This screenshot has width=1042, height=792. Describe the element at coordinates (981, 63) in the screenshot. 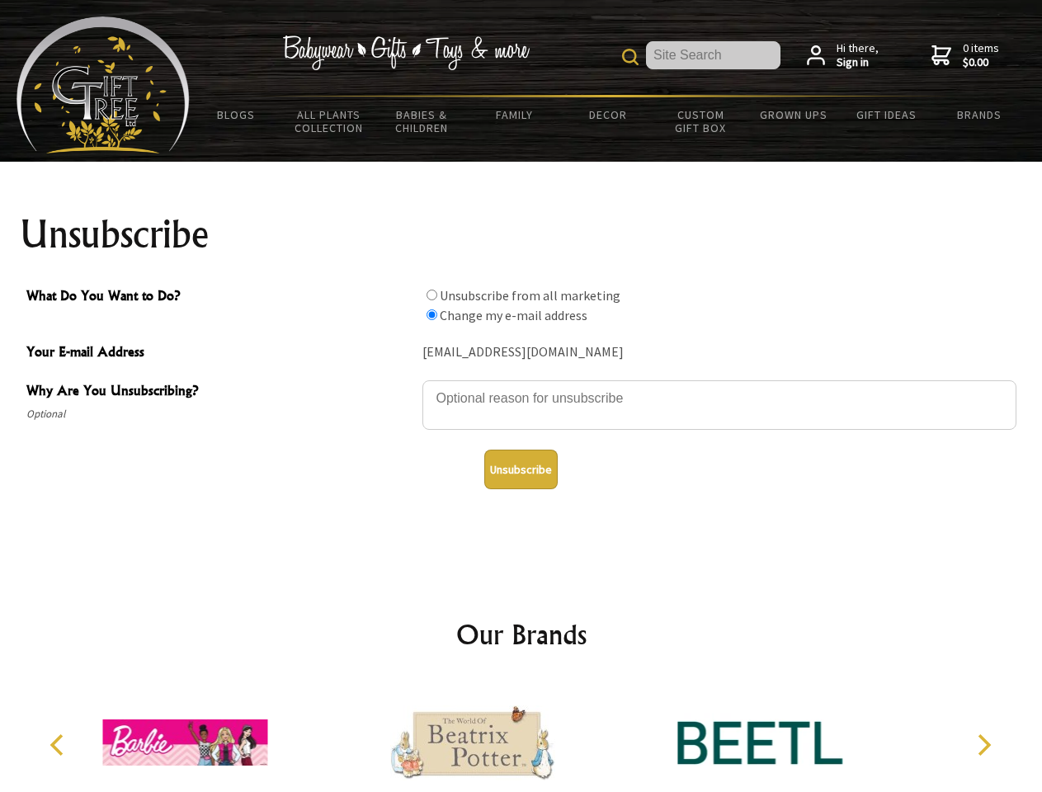

I see `strong: $0.00` at that location.